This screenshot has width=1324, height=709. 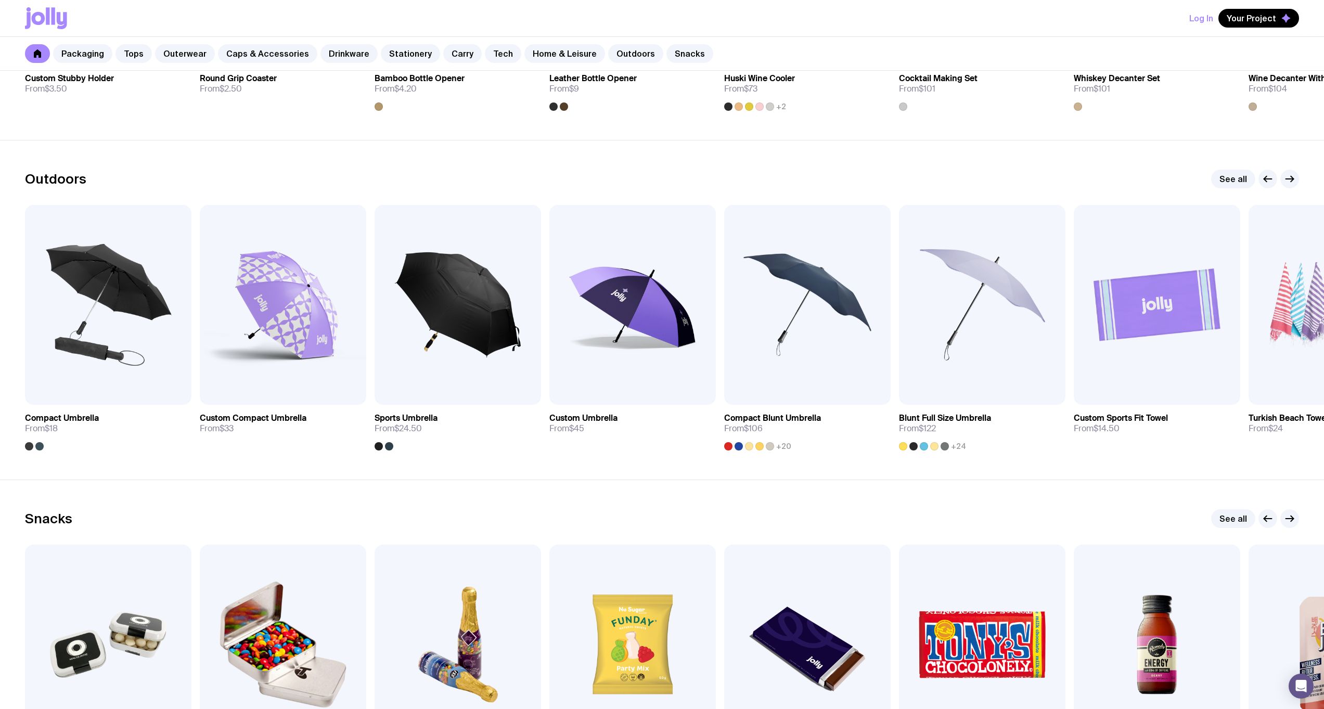 I want to click on h3: Round Grip Coaster, so click(x=238, y=79).